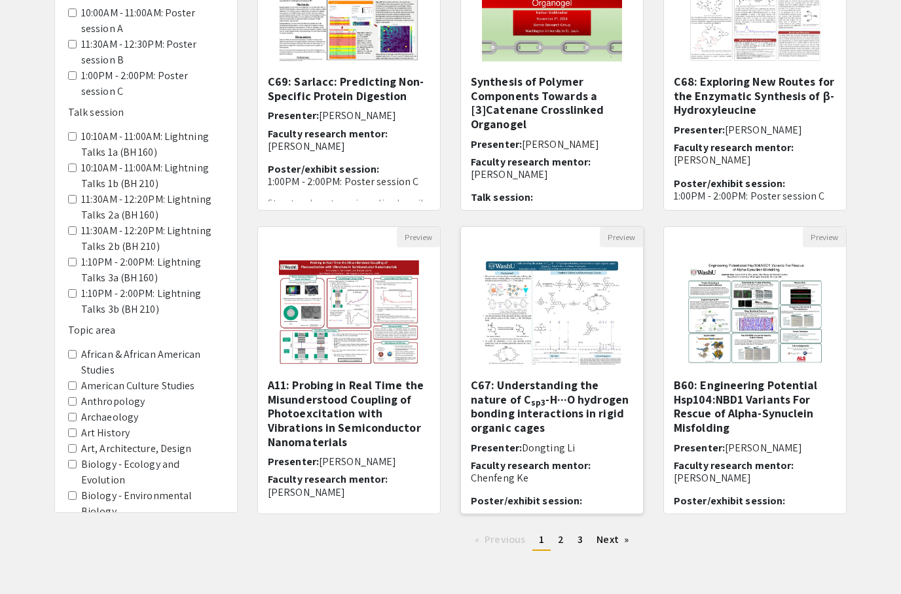 This screenshot has height=594, width=901. Describe the element at coordinates (136, 449) in the screenshot. I see `label: Art, Architecture, Design` at that location.